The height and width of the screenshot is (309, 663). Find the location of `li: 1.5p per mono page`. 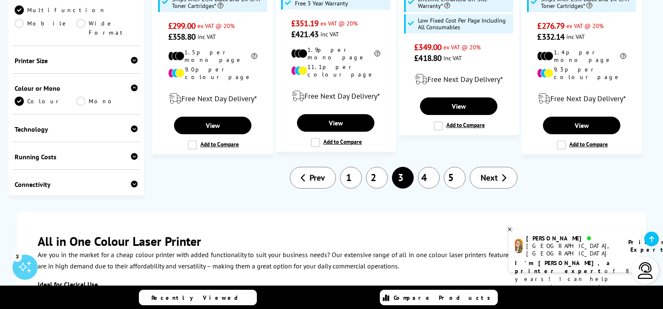

li: 1.5p per mono page is located at coordinates (213, 56).